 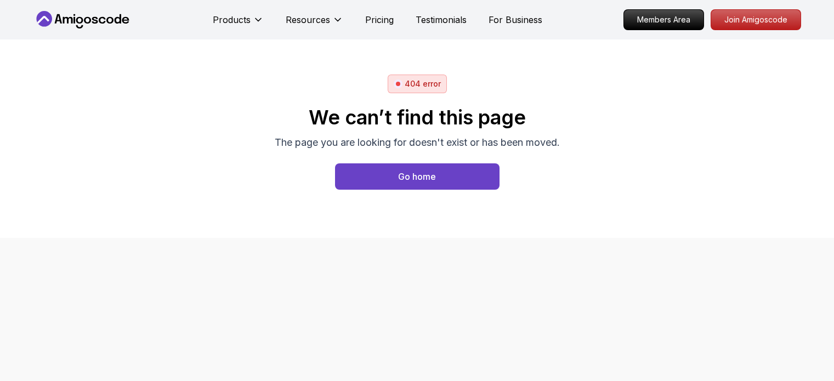 I want to click on div: Go home, so click(x=417, y=177).